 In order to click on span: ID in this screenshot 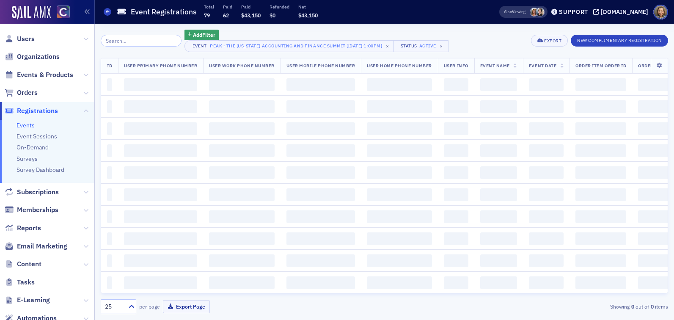, I will do `click(110, 66)`.